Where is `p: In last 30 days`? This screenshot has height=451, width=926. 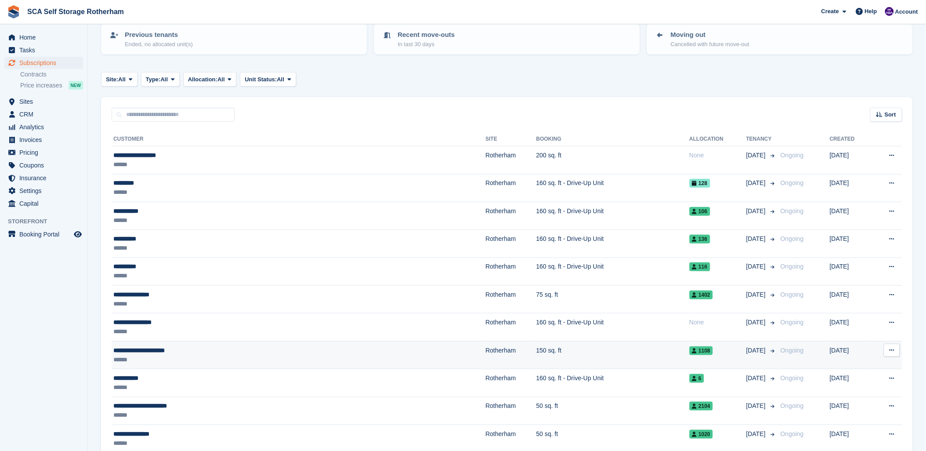
p: In last 30 days is located at coordinates (426, 44).